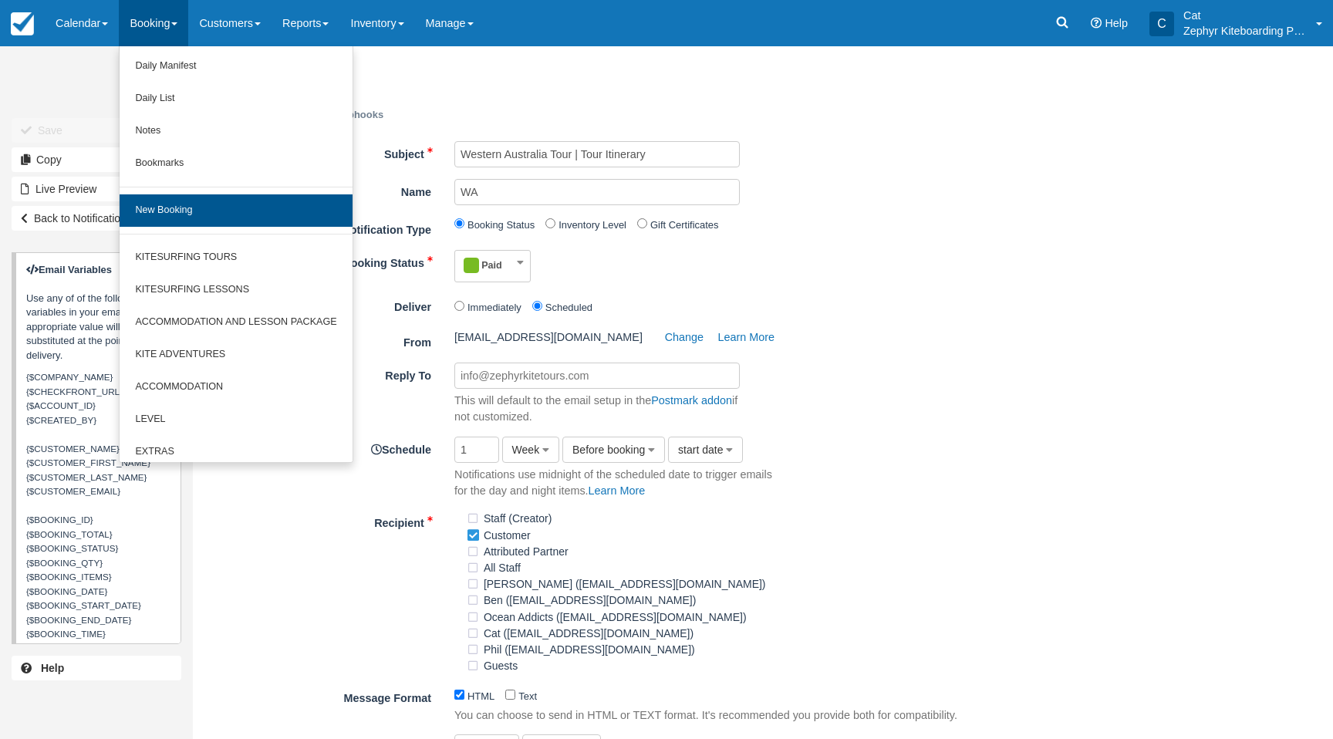 The width and height of the screenshot is (1333, 739). I want to click on a: KITE ADVENTURES, so click(235, 355).